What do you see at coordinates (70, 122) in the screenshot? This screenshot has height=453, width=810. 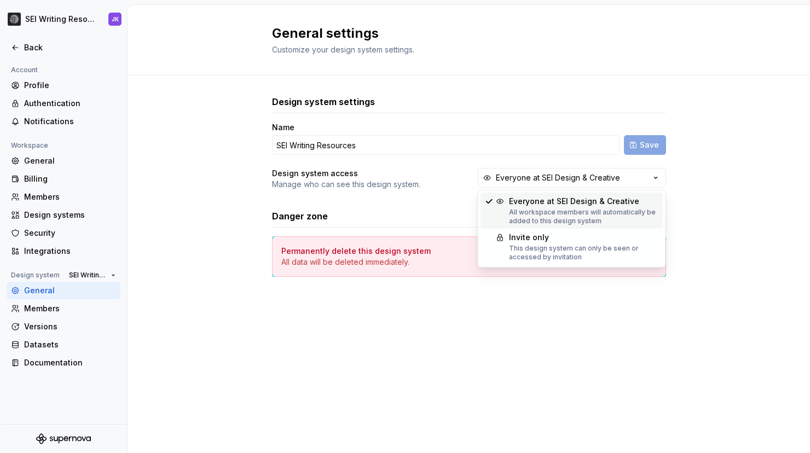 I see `div: Notifications` at bounding box center [70, 122].